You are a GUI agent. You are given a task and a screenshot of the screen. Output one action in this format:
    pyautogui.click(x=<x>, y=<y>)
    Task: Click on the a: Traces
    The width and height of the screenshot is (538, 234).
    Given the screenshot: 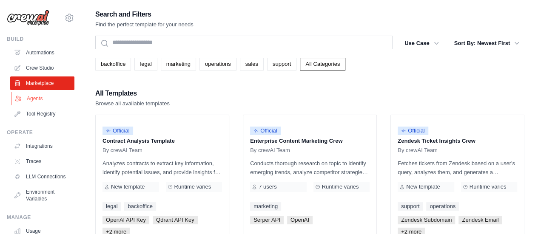 What is the action you would take?
    pyautogui.click(x=42, y=162)
    